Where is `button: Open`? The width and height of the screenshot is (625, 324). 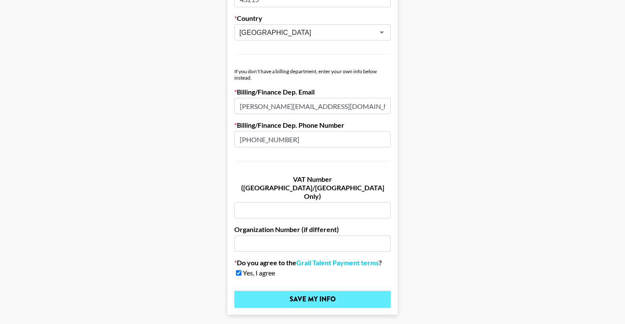 button: Open is located at coordinates (382, 32).